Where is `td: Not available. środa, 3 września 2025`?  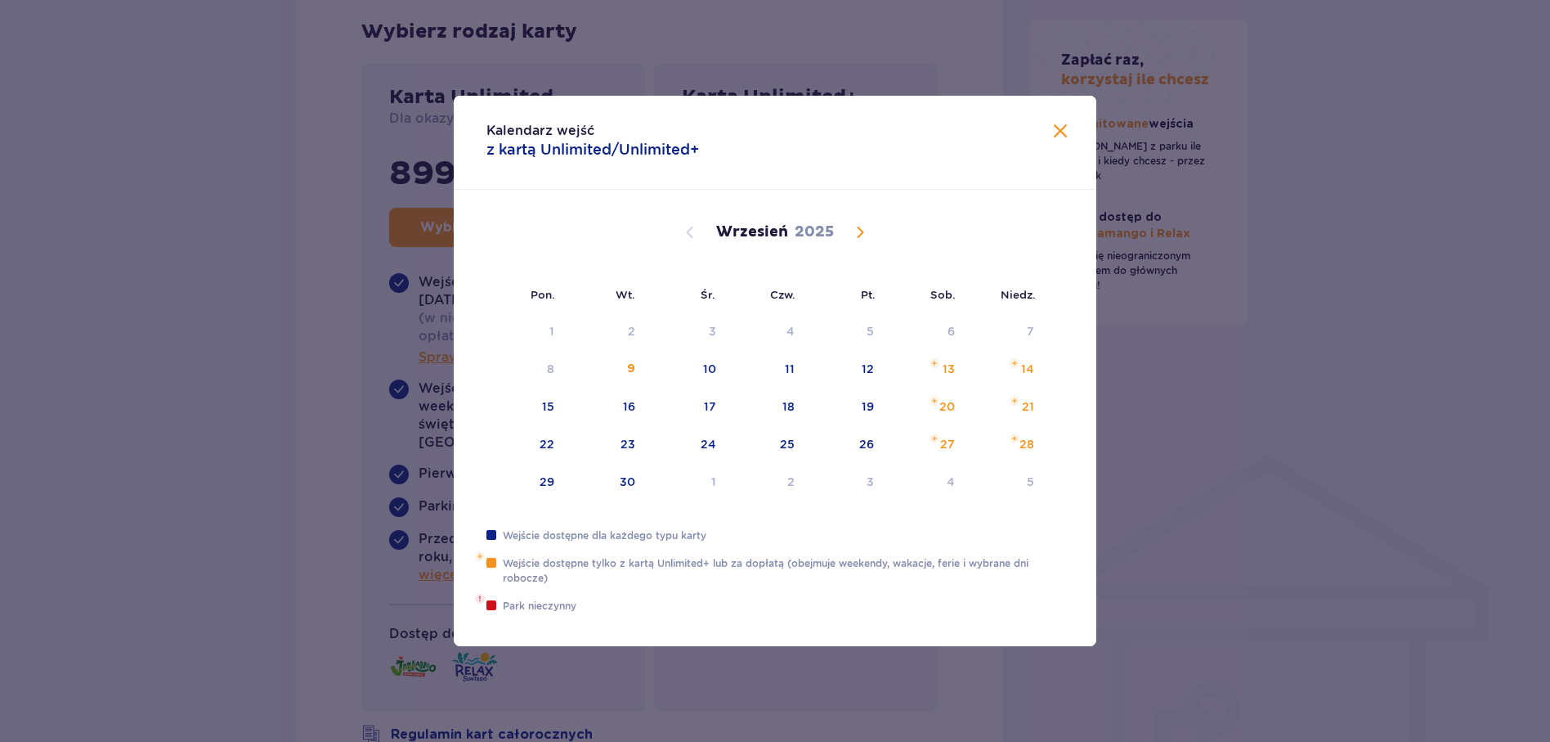 td: Not available. środa, 3 września 2025 is located at coordinates (687, 332).